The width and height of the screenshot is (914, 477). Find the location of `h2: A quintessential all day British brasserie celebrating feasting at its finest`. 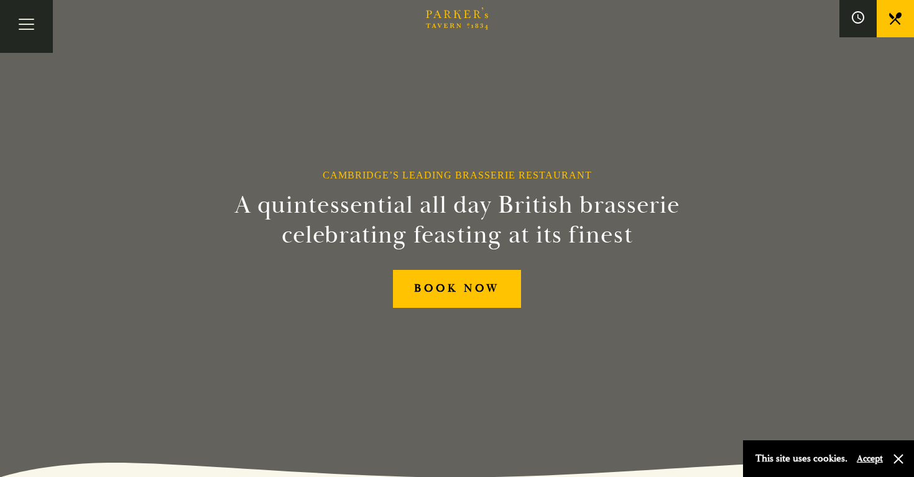

h2: A quintessential all day British brasserie celebrating feasting at its finest is located at coordinates (457, 220).